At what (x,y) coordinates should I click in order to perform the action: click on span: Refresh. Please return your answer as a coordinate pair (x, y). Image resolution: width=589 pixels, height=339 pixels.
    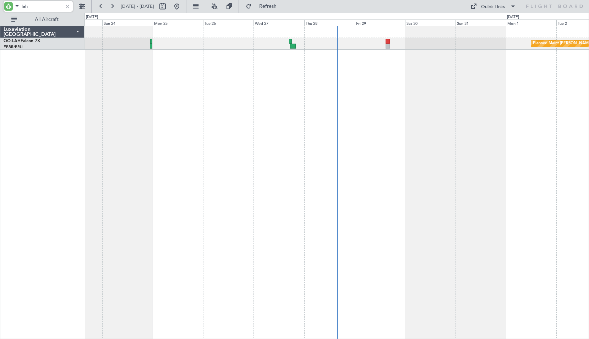
    Looking at the image, I should click on (268, 6).